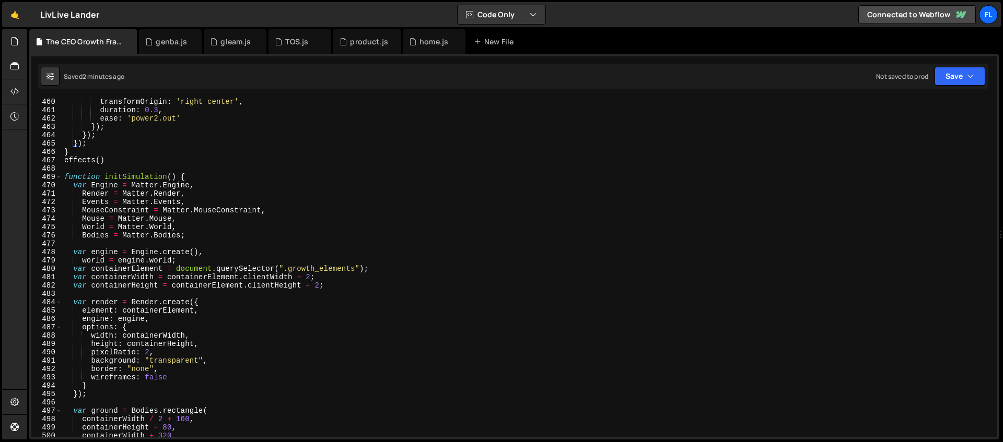 The height and width of the screenshot is (442, 1003). What do you see at coordinates (103, 76) in the screenshot?
I see `div: 2 minutes ago` at bounding box center [103, 76].